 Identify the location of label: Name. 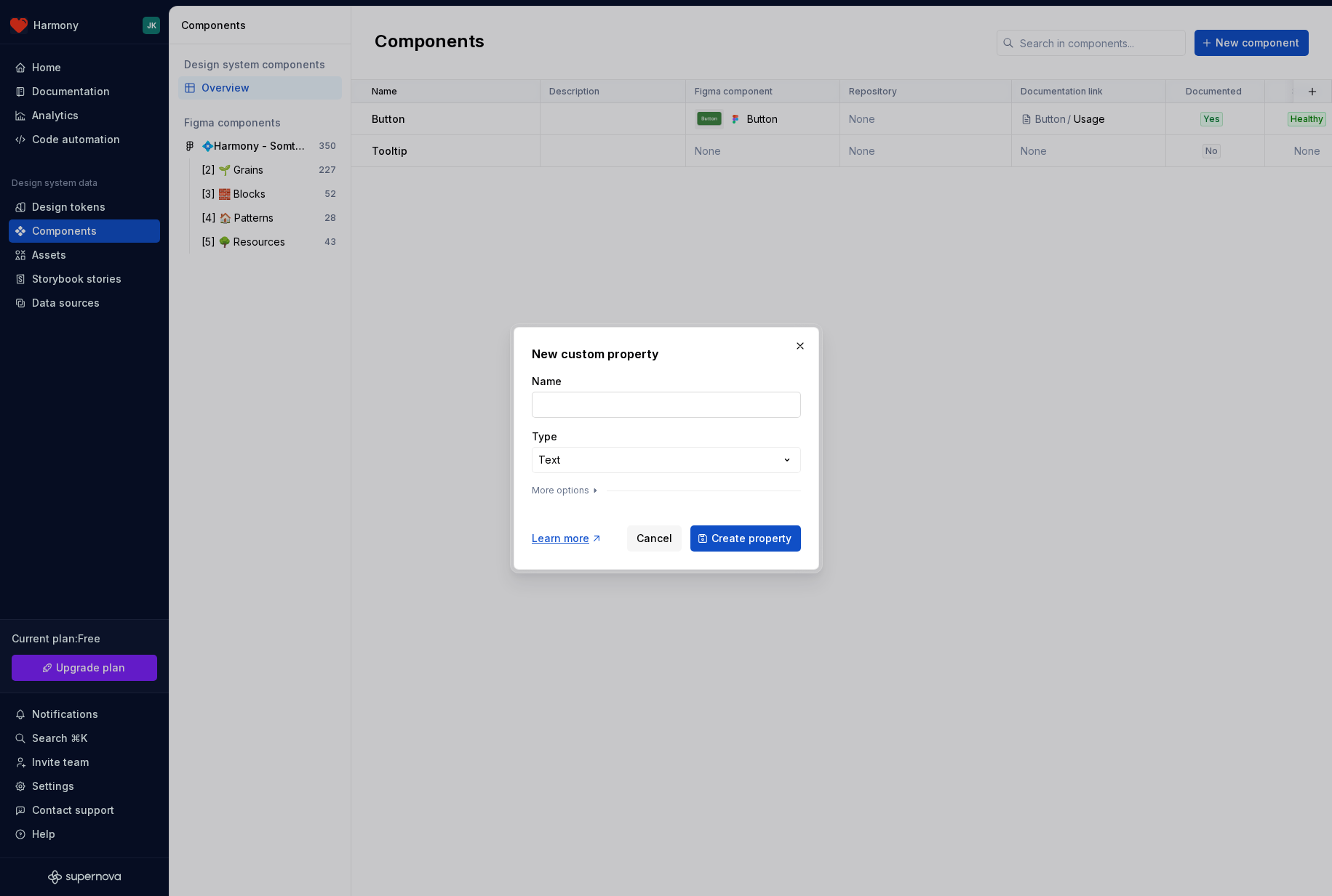
(546, 382).